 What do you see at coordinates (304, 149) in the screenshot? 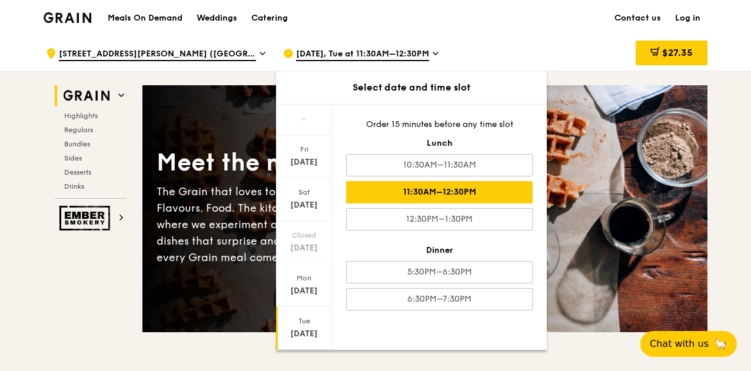
I see `div: Fri` at bounding box center [304, 149].